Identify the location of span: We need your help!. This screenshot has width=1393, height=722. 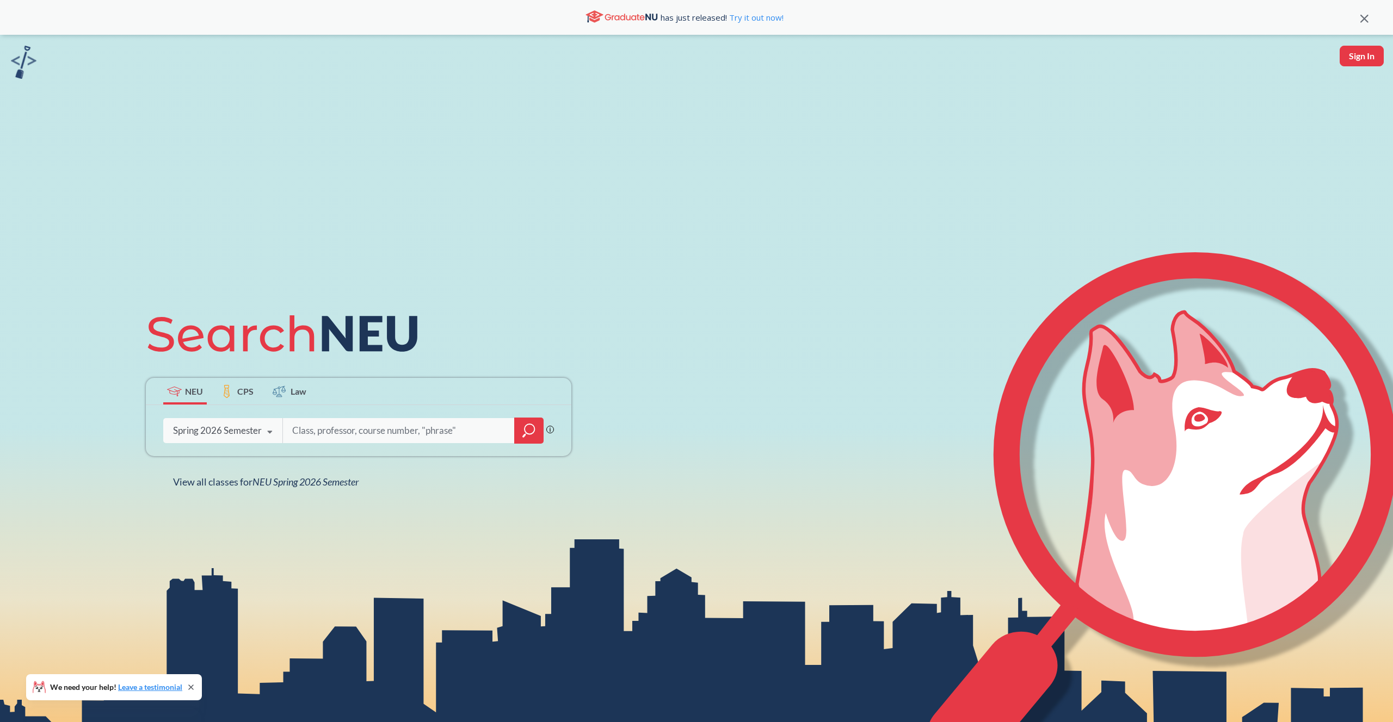
(116, 688).